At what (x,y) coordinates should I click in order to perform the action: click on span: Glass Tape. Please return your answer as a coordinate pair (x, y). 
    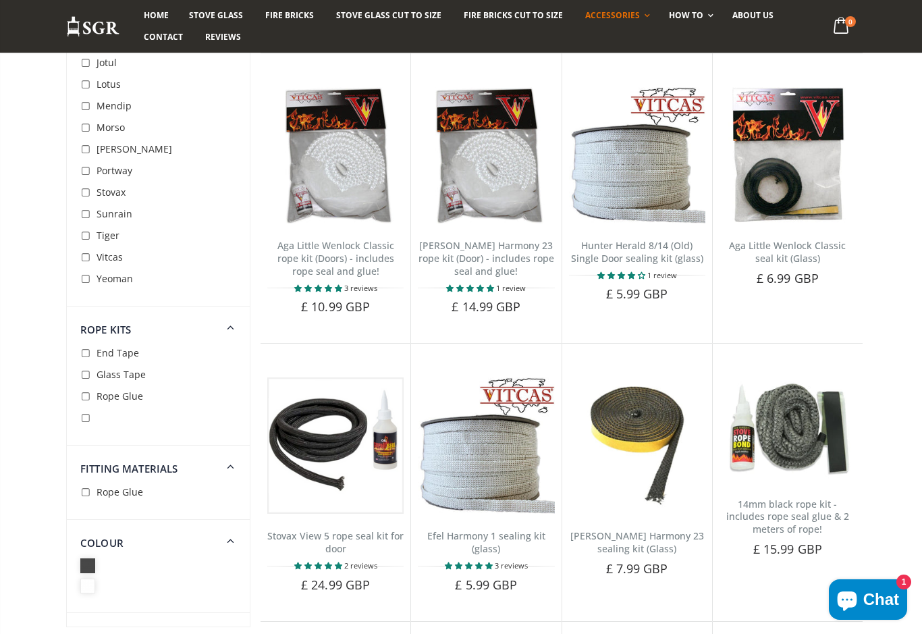
    Looking at the image, I should click on (121, 374).